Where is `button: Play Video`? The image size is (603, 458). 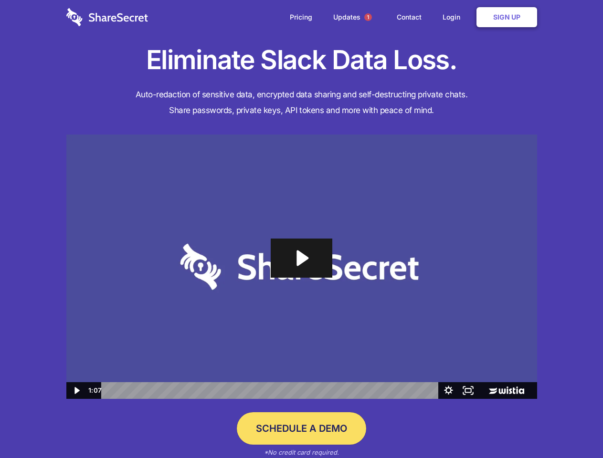
button: Play Video is located at coordinates (76, 391).